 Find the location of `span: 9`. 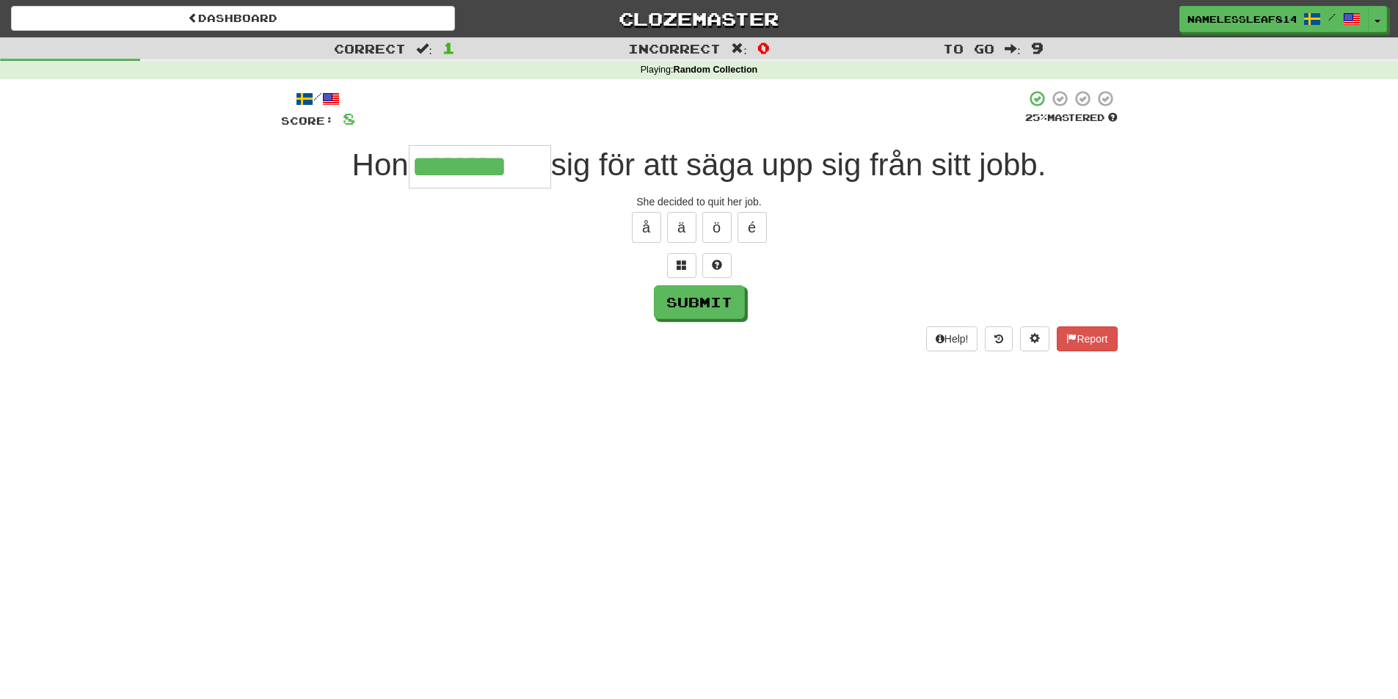

span: 9 is located at coordinates (1037, 48).